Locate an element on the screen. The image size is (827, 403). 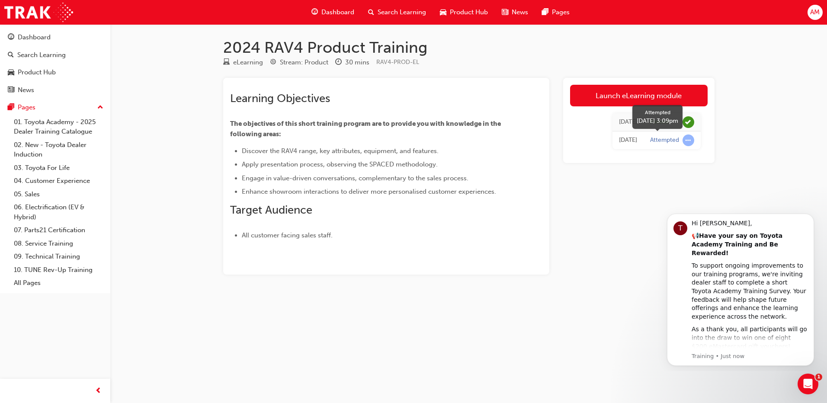
span: learningRecordVerb_ATTEMPT-icon is located at coordinates (689, 140).